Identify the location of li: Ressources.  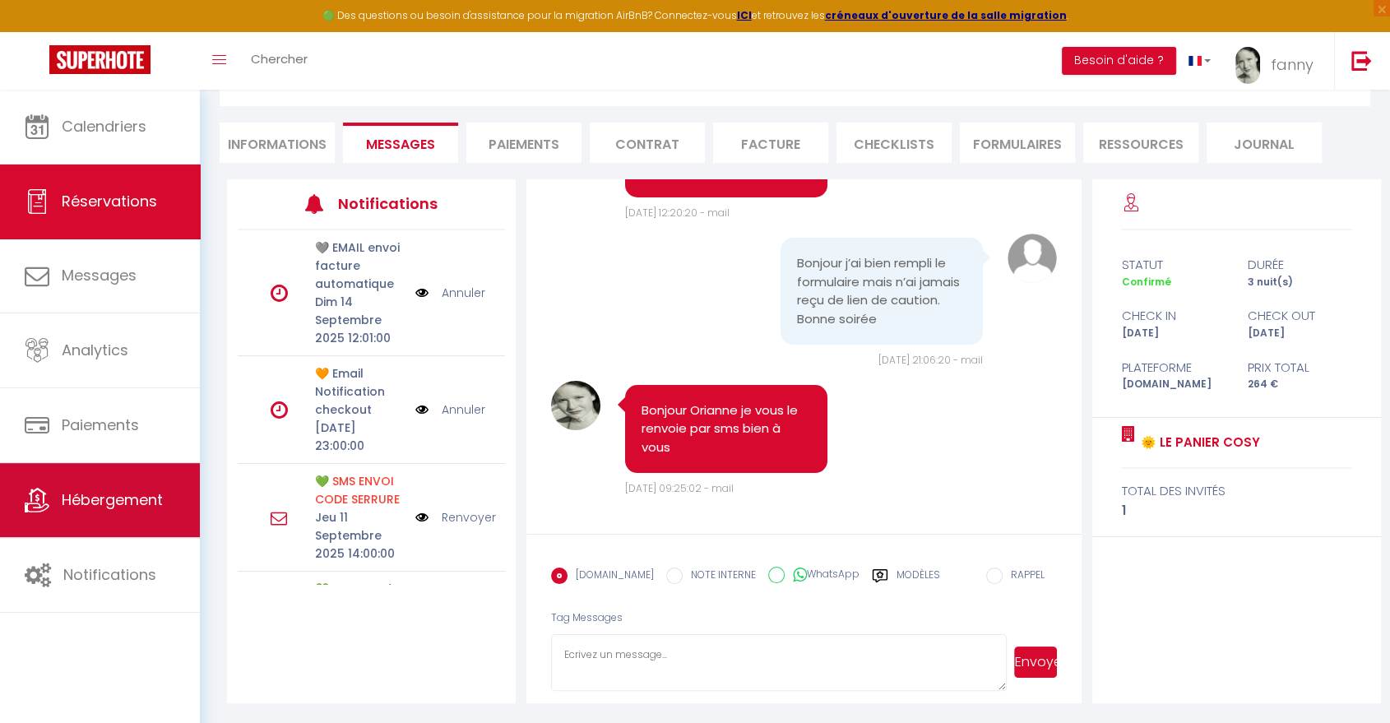
(1141, 142).